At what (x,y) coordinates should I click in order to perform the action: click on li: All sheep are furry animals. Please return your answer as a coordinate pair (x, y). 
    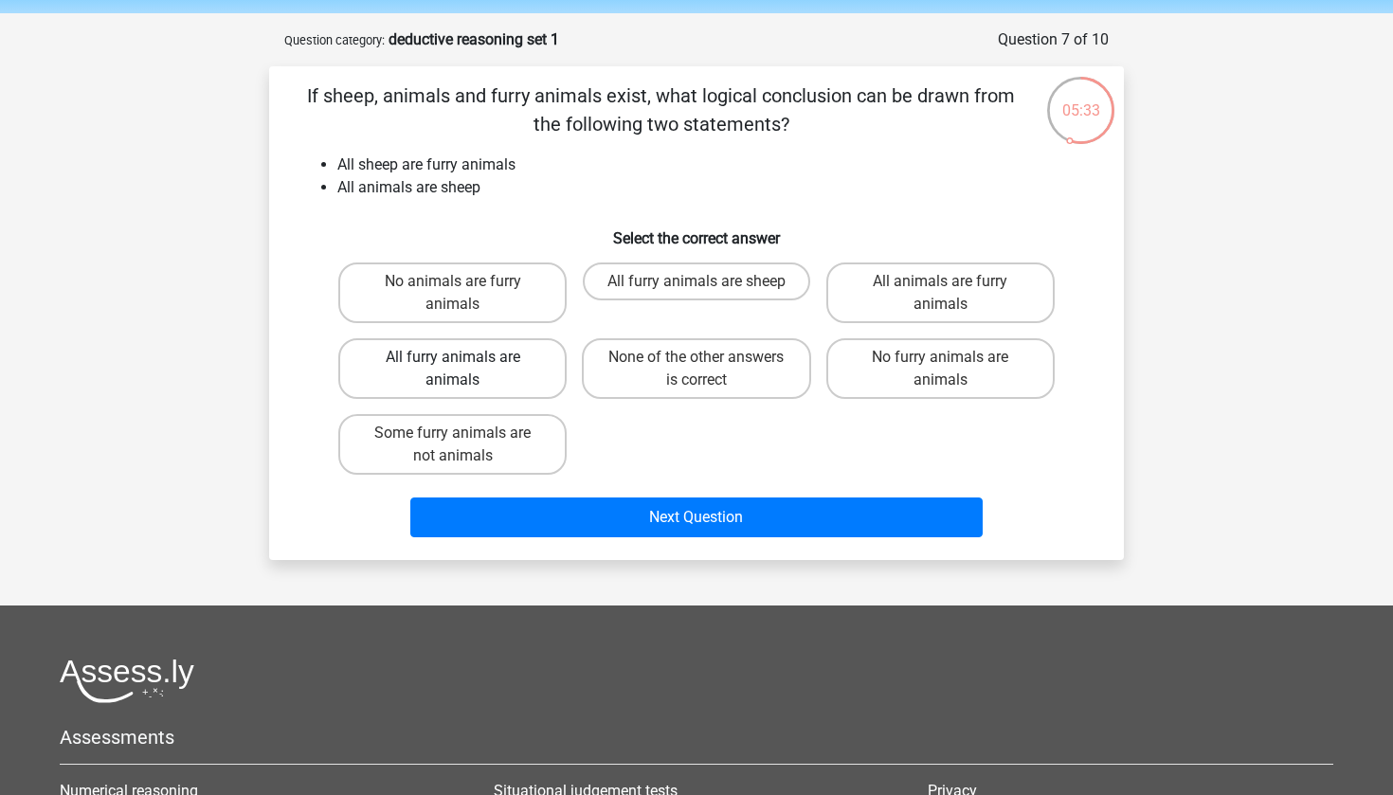
    Looking at the image, I should click on (715, 165).